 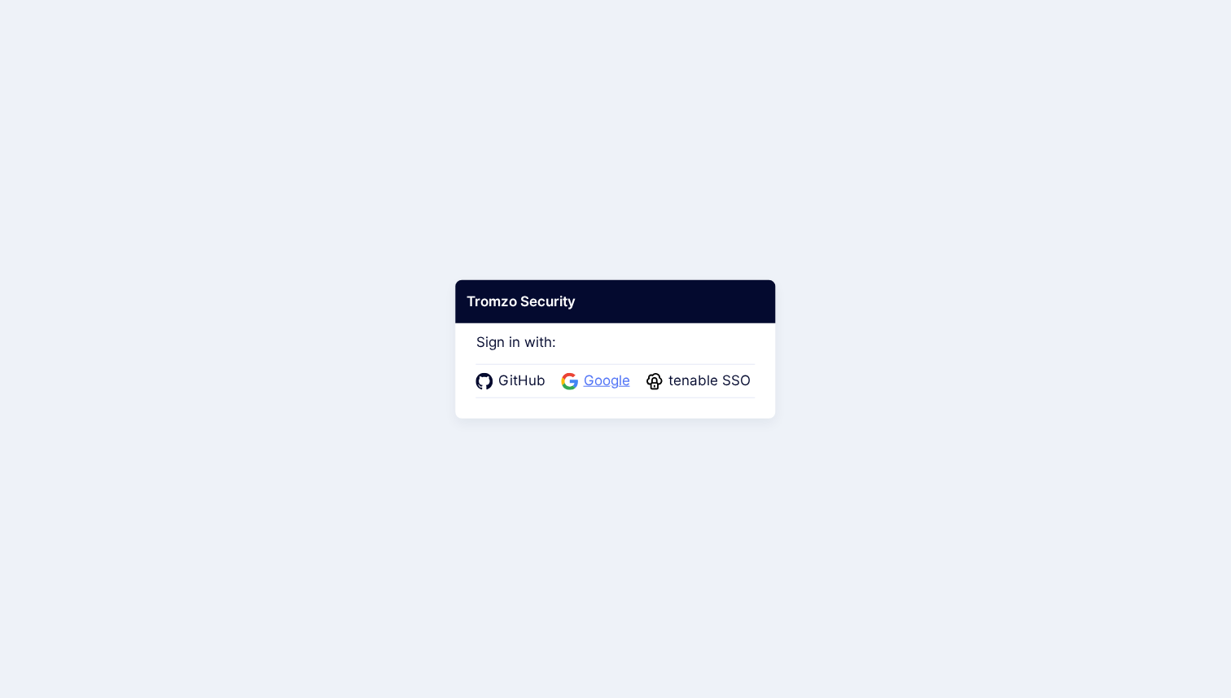 I want to click on span: Google, so click(x=606, y=381).